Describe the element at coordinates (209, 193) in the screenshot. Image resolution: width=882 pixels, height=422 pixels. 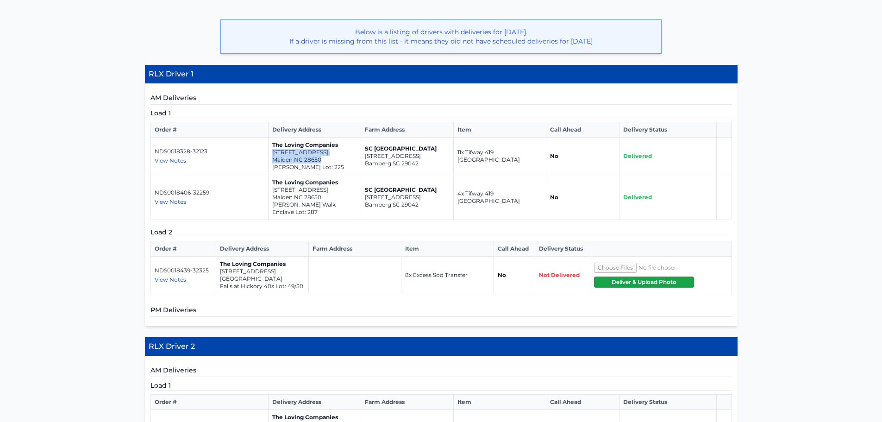
I see `p: NDS0018406-32259` at that location.